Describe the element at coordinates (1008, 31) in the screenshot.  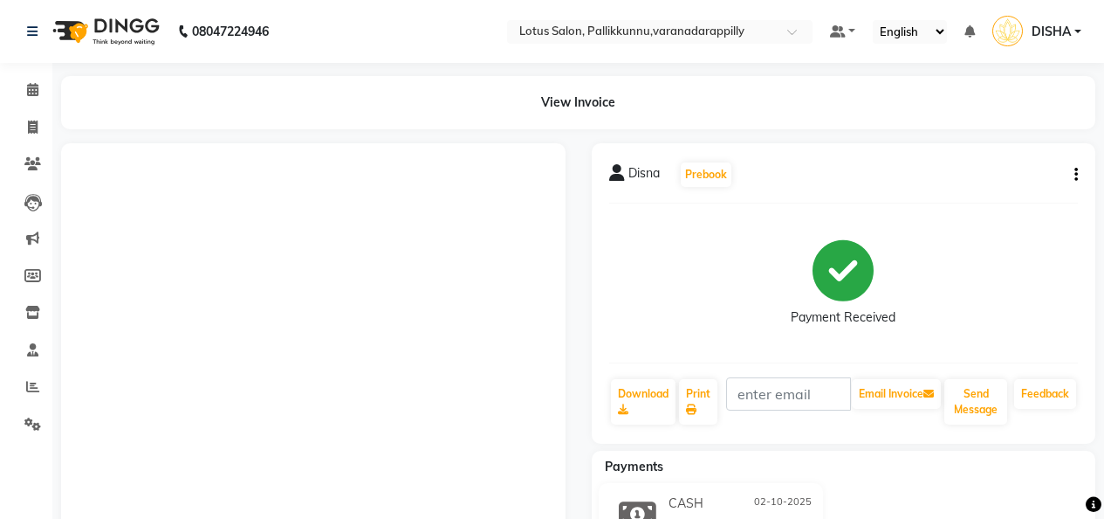
I see `img: DISHA` at that location.